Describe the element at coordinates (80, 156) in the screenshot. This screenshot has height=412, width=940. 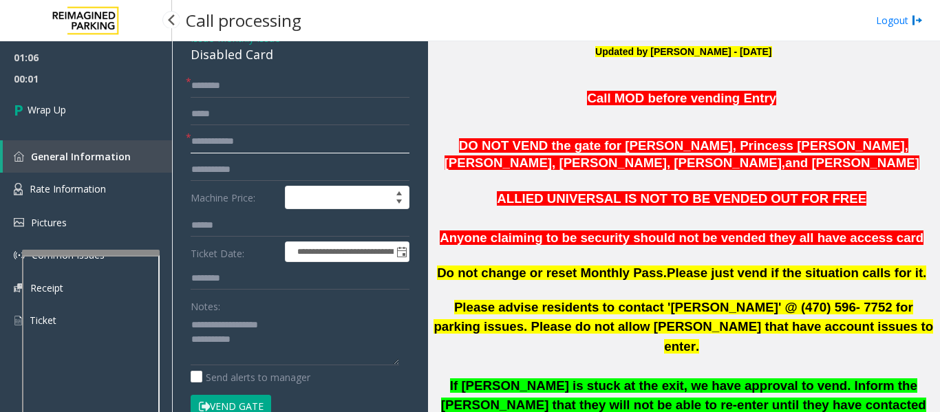
I see `span: General Information` at that location.